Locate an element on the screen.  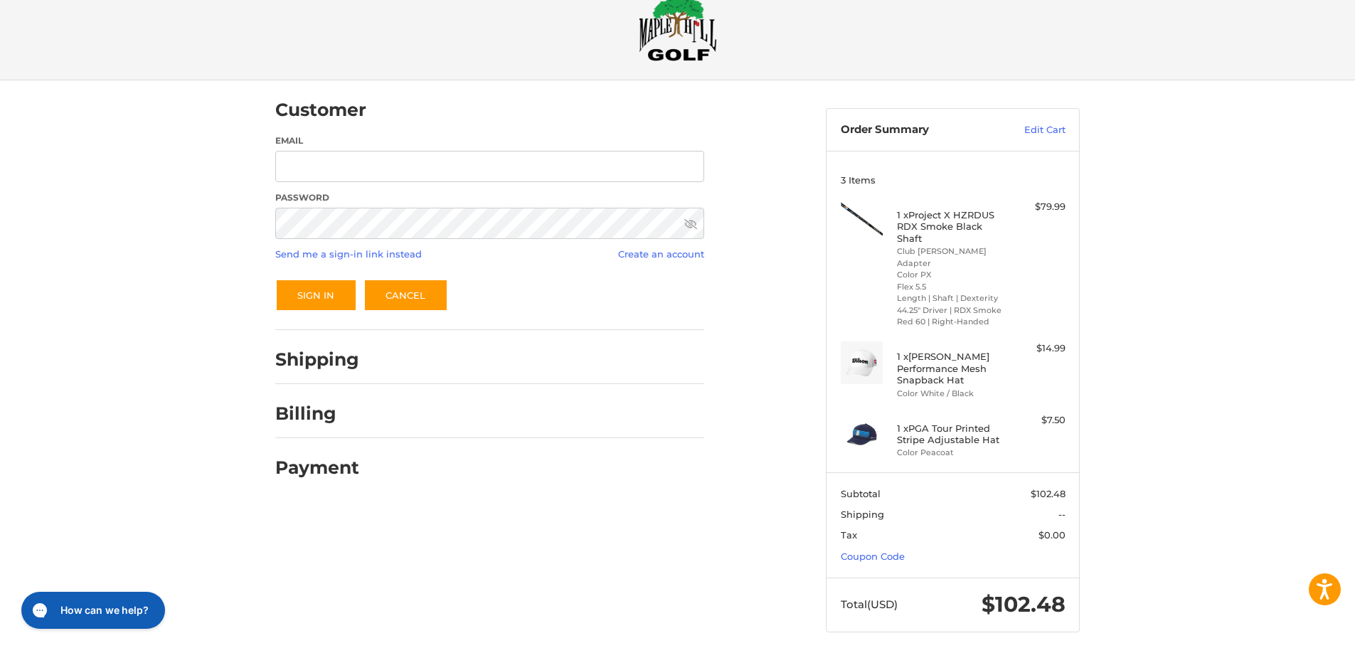
li: Color Peacoat is located at coordinates (951, 452).